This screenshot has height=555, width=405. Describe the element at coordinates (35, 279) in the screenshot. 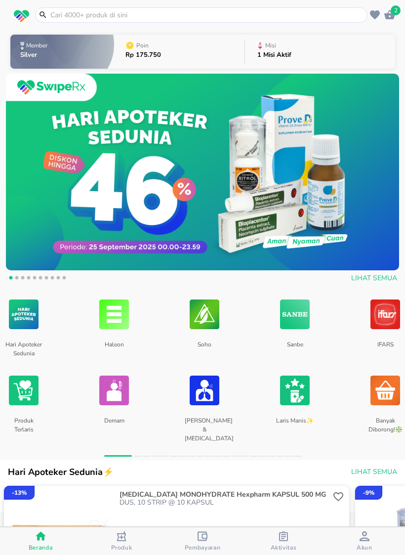

I see `button: 5` at that location.